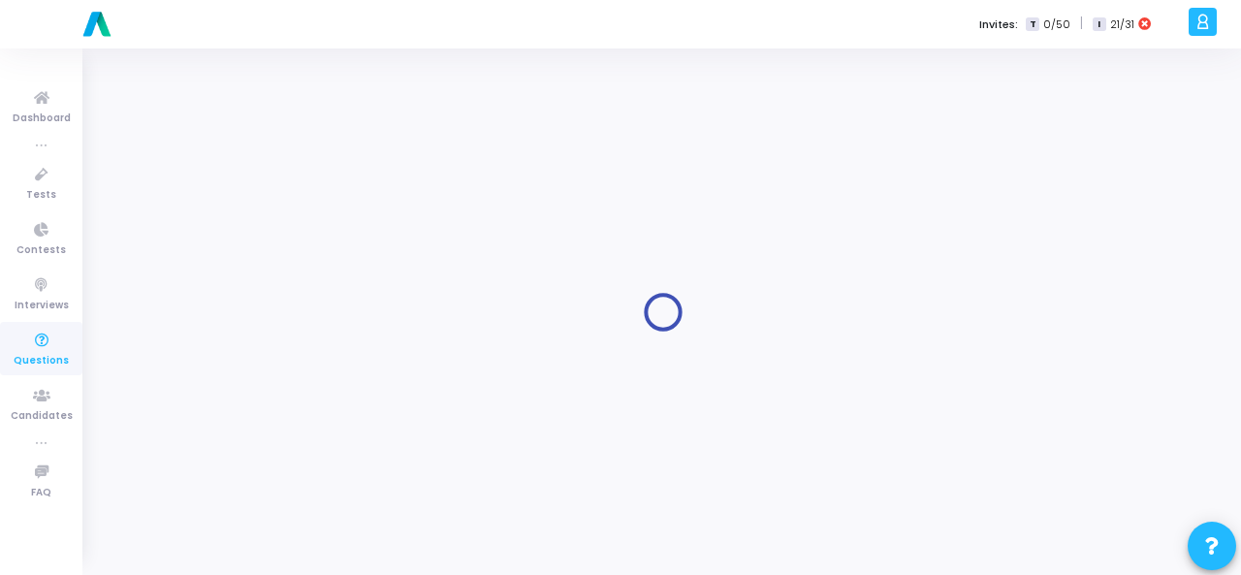 The image size is (1241, 575). What do you see at coordinates (1057, 24) in the screenshot?
I see `span: 0/50` at bounding box center [1057, 24].